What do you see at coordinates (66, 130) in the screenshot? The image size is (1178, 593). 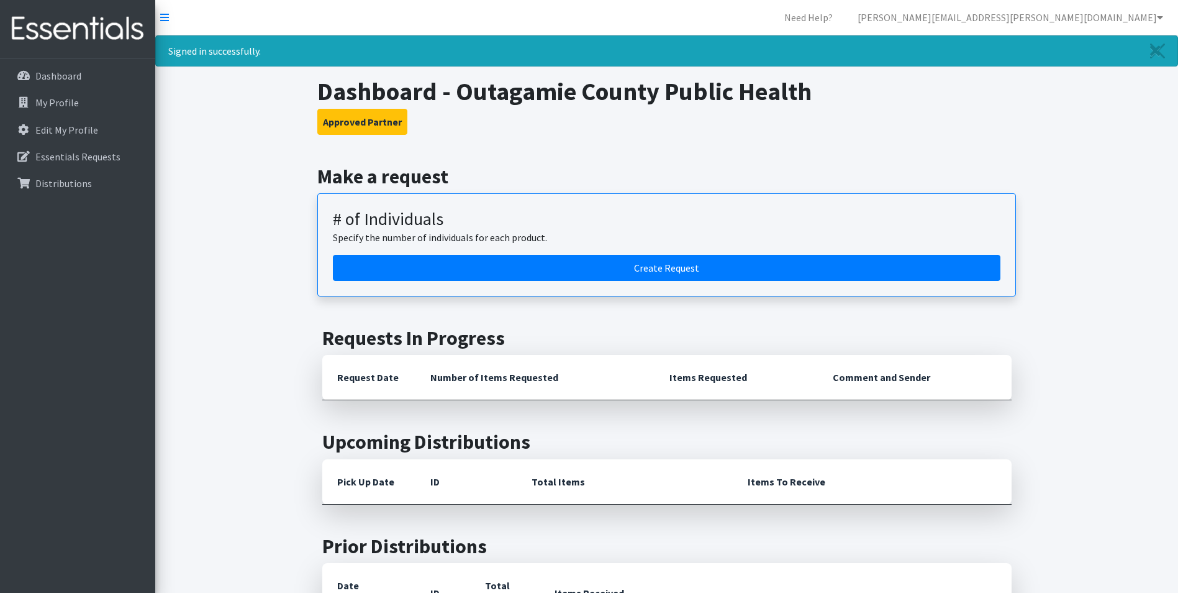 I see `p: Edit My Profile` at bounding box center [66, 130].